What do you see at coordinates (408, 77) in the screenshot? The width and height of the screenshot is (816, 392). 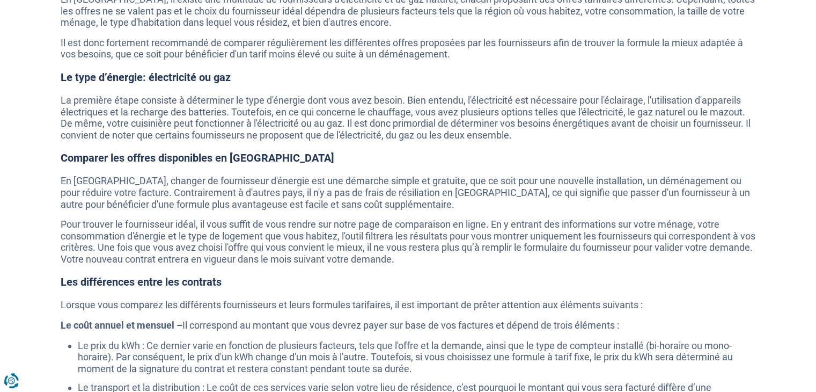 I see `h3: Le type d’énergie: électricité ou gaz` at bounding box center [408, 77].